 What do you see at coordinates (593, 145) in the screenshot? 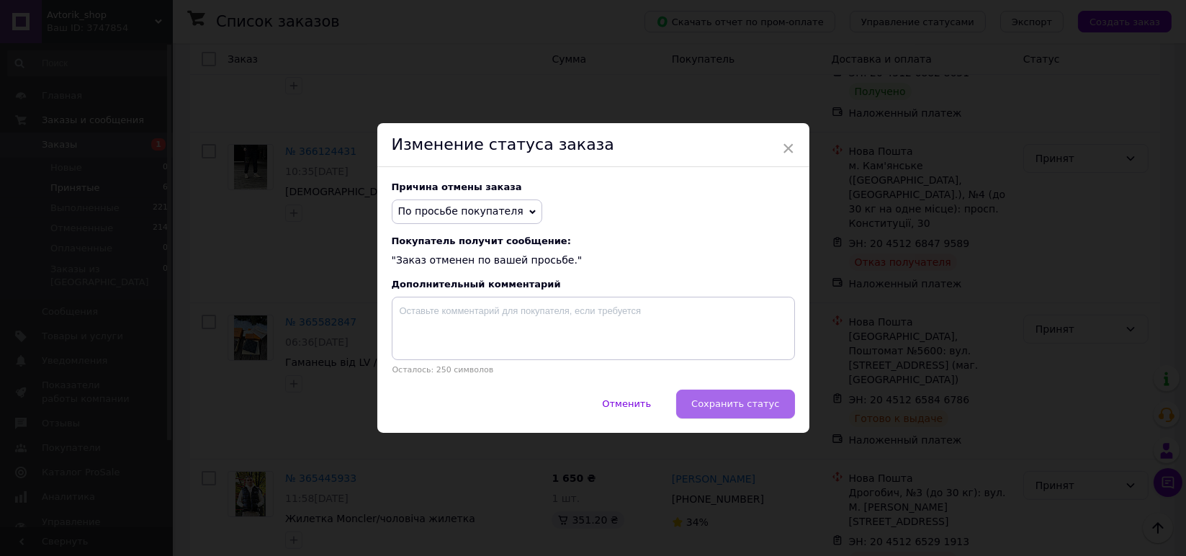
I see `div: Изменение статуса заказа` at bounding box center [593, 145].